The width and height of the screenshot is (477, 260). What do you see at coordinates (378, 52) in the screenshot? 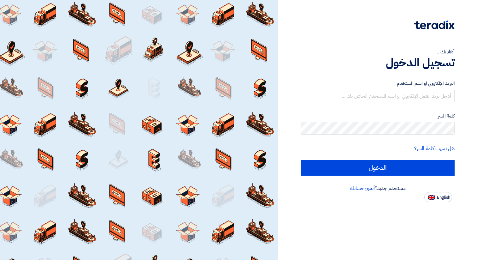
I see `div: أهلا بك ...` at bounding box center [378, 52].